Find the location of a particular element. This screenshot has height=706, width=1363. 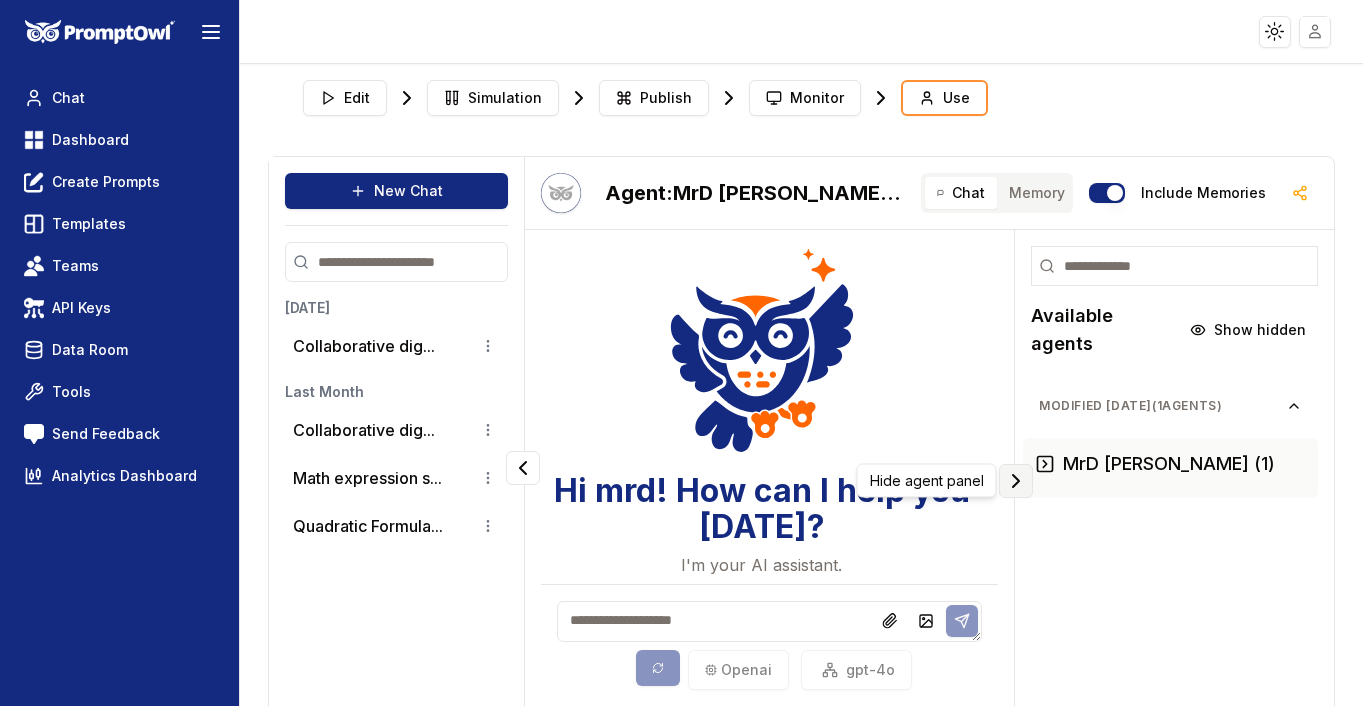

button: Quadratic Formula... is located at coordinates (368, 526).